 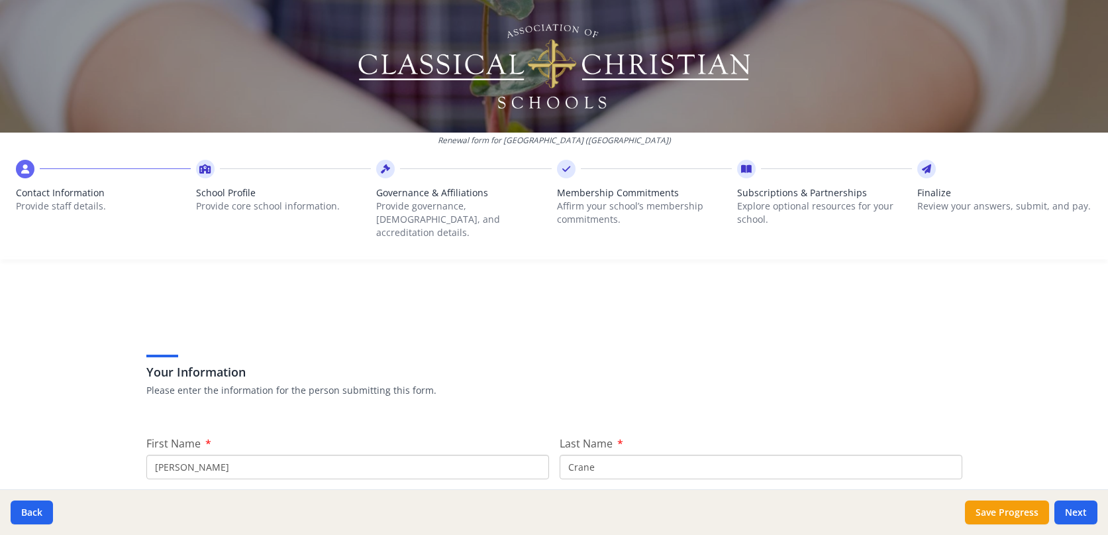 What do you see at coordinates (1005, 193) in the screenshot?
I see `span: Finalize` at bounding box center [1005, 193].